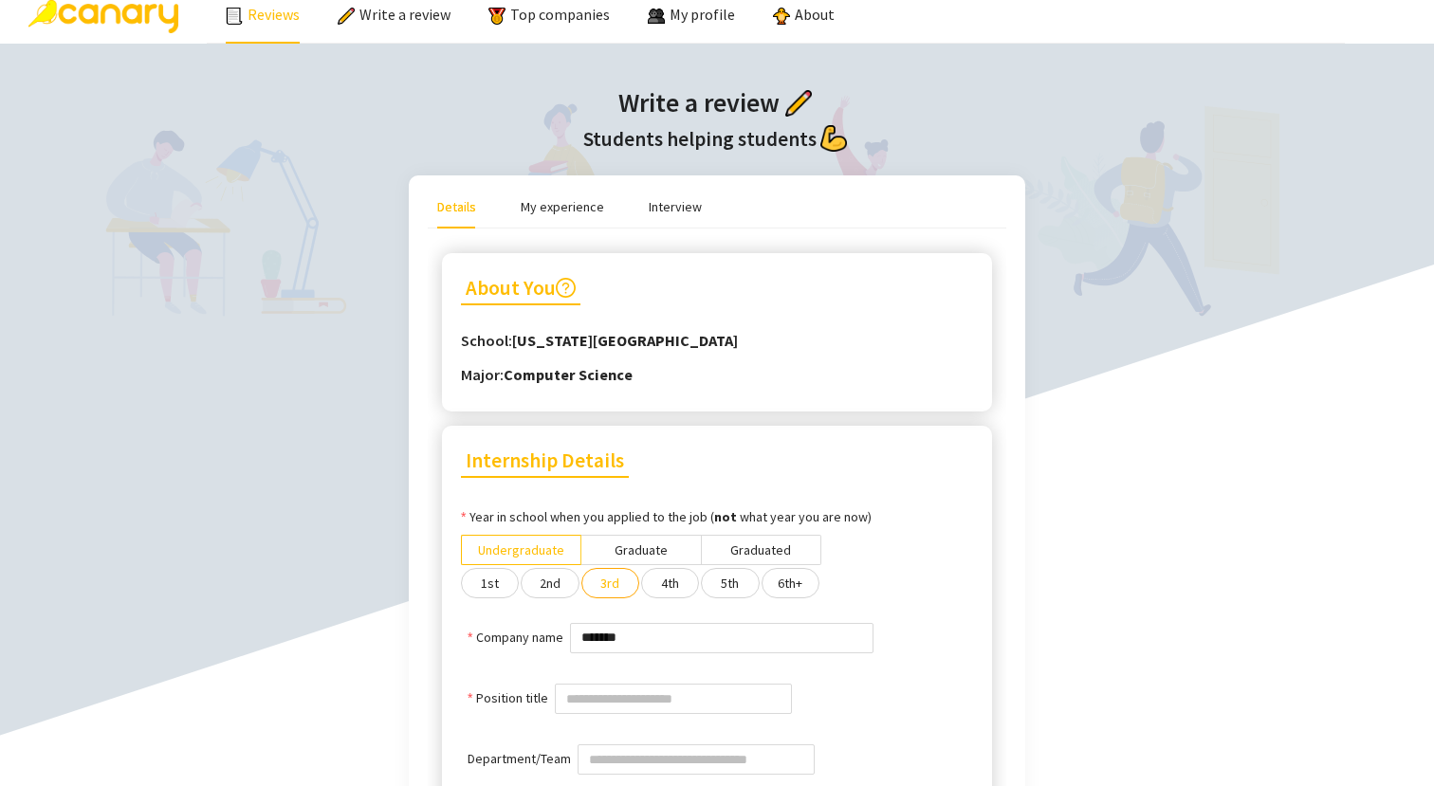 This screenshot has width=1434, height=786. What do you see at coordinates (562, 207) in the screenshot?
I see `div: My experience` at bounding box center [562, 207].